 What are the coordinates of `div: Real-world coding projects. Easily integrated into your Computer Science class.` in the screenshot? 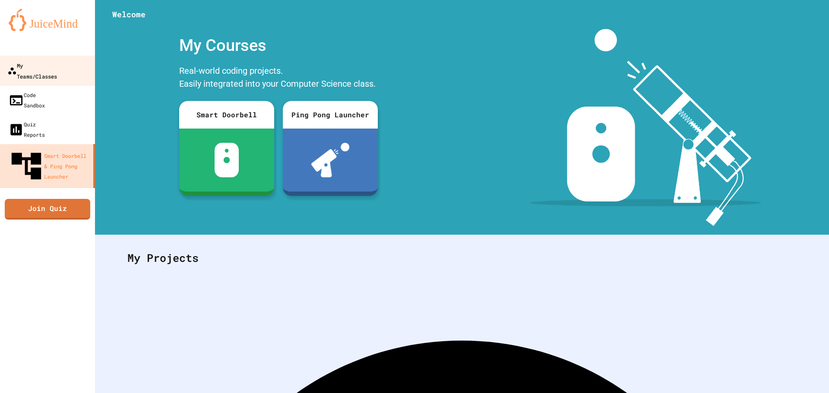 It's located at (278, 78).